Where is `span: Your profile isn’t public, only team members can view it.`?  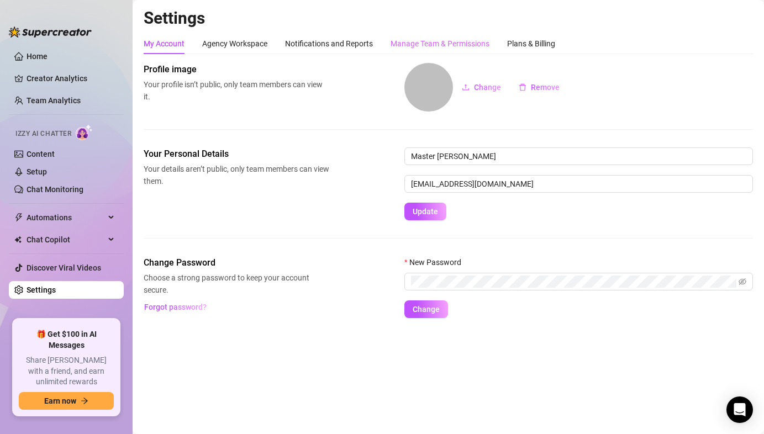 span: Your profile isn’t public, only team members can view it. is located at coordinates (236, 91).